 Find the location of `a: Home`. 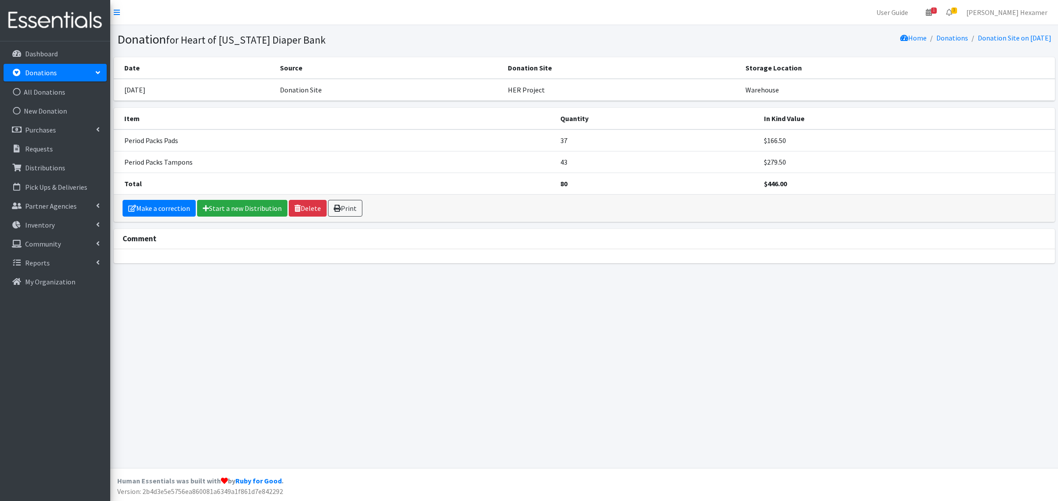

a: Home is located at coordinates (913, 38).